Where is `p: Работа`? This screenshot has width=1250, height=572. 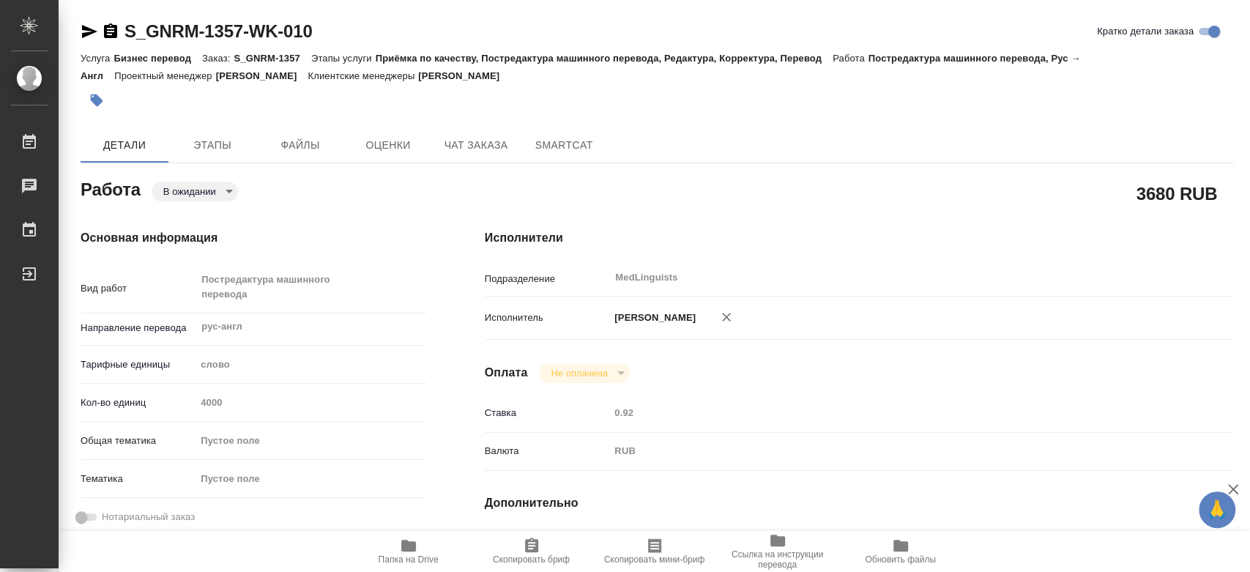
p: Работа is located at coordinates (850, 58).